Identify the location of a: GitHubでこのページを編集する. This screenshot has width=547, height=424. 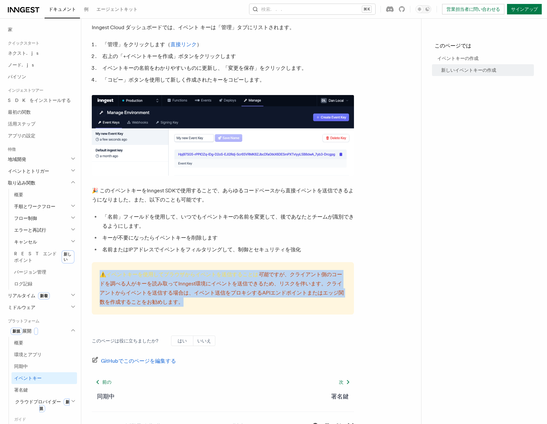
(134, 361).